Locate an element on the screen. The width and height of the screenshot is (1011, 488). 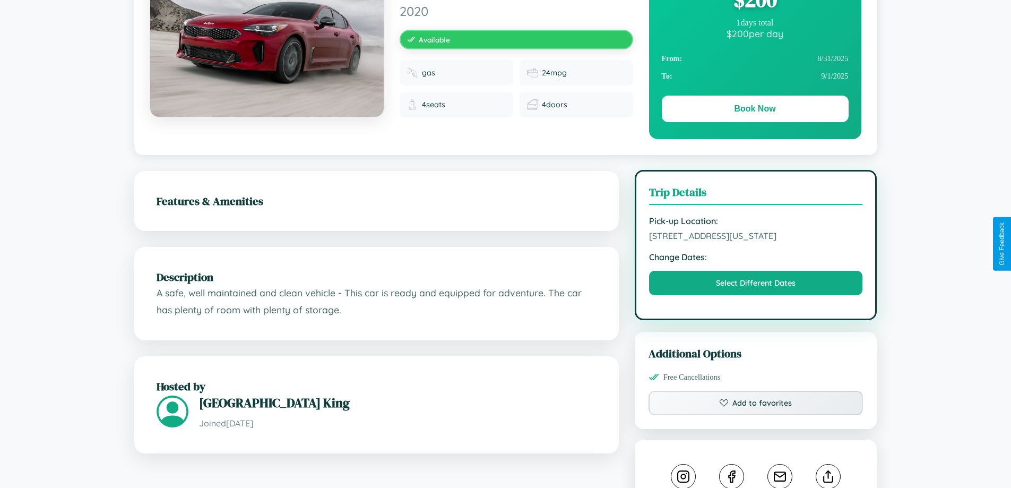
img: Fuel type is located at coordinates (413, 73).